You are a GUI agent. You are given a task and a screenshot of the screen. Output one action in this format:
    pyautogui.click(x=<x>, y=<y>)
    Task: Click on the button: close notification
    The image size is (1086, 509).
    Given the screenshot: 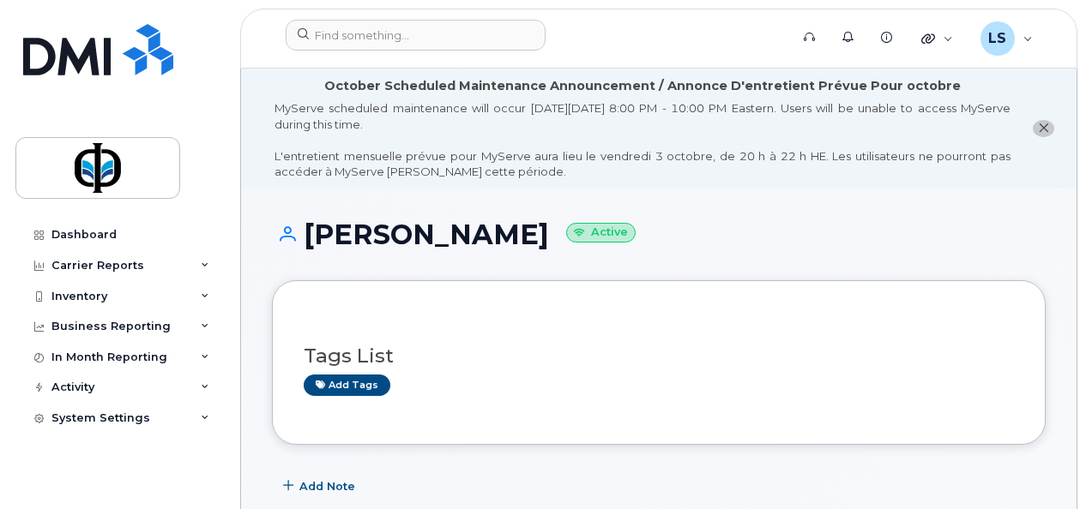 What is the action you would take?
    pyautogui.click(x=1043, y=129)
    